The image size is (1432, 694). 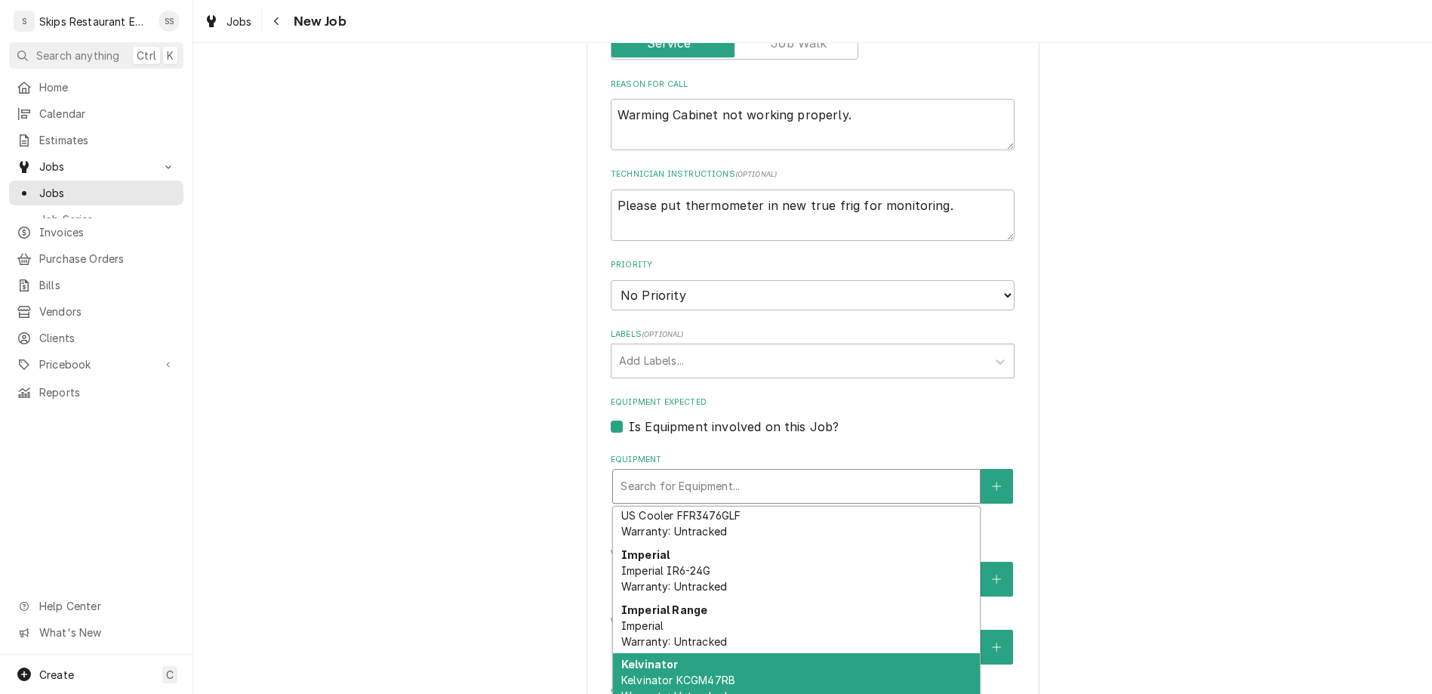 What do you see at coordinates (650, 664) in the screenshot?
I see `strong: Kelvinator` at bounding box center [650, 664].